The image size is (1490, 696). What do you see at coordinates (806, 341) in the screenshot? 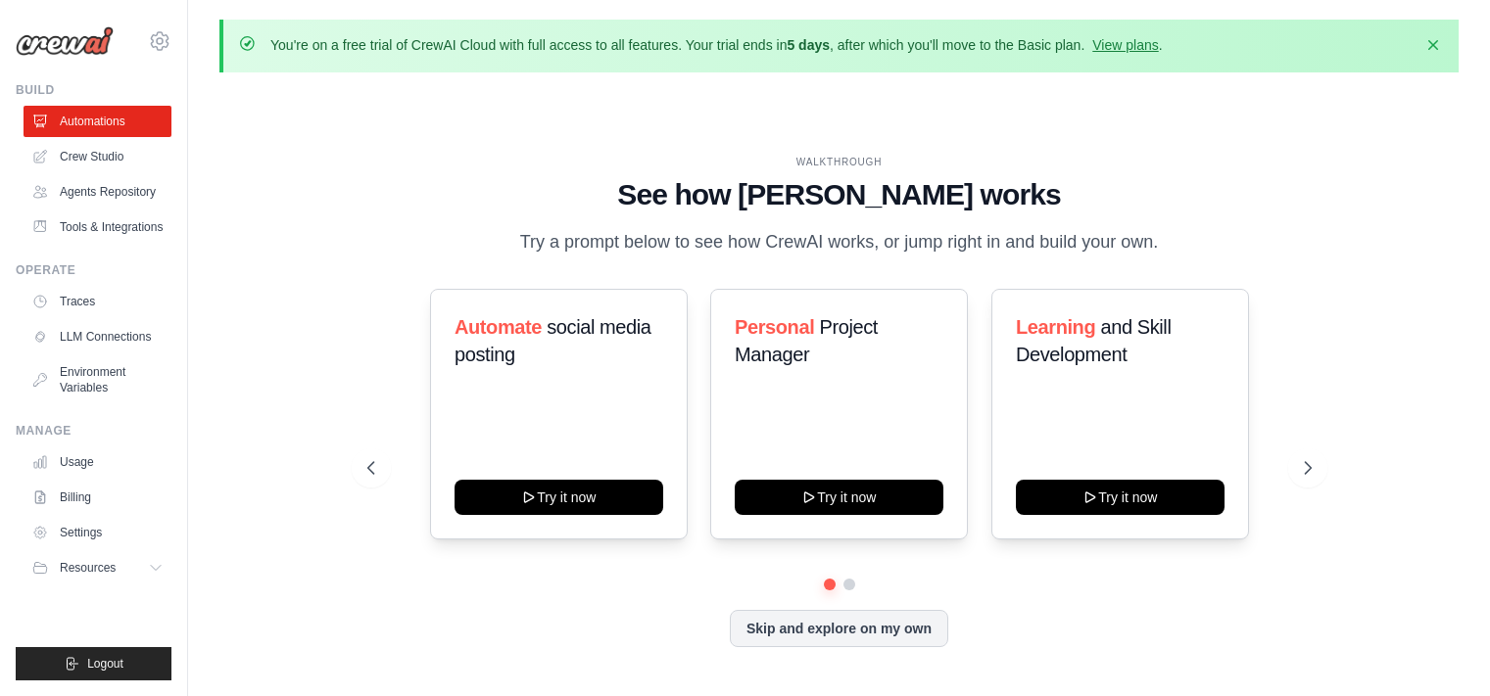
I see `span: Project Manager` at bounding box center [806, 341].